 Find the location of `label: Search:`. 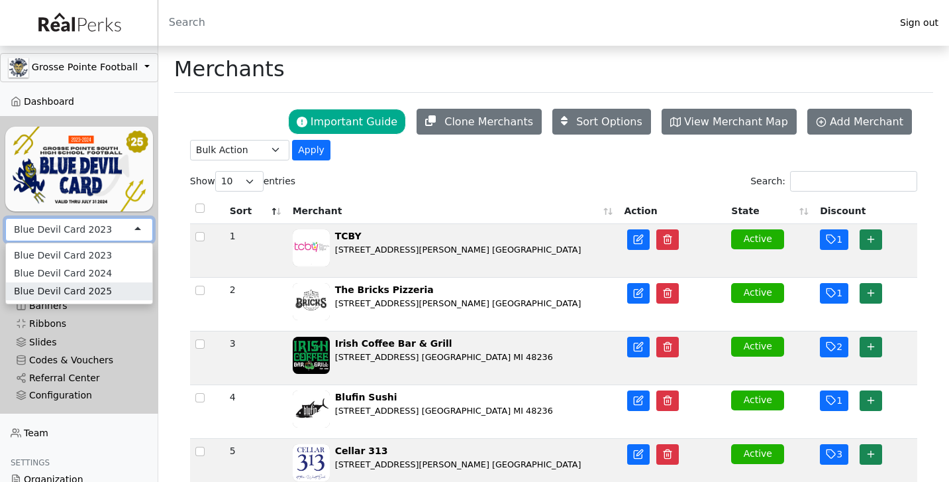

label: Search: is located at coordinates (834, 181).